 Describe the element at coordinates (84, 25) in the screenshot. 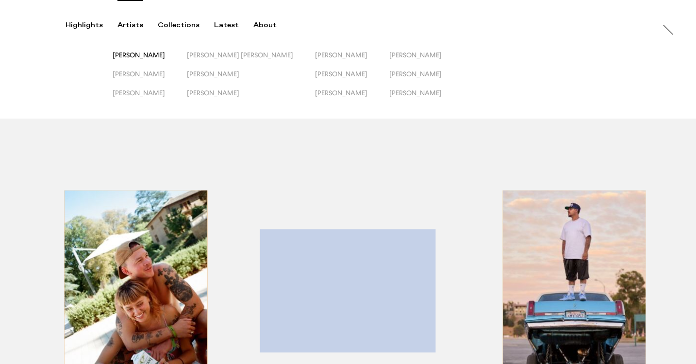

I see `div: Highlights` at that location.